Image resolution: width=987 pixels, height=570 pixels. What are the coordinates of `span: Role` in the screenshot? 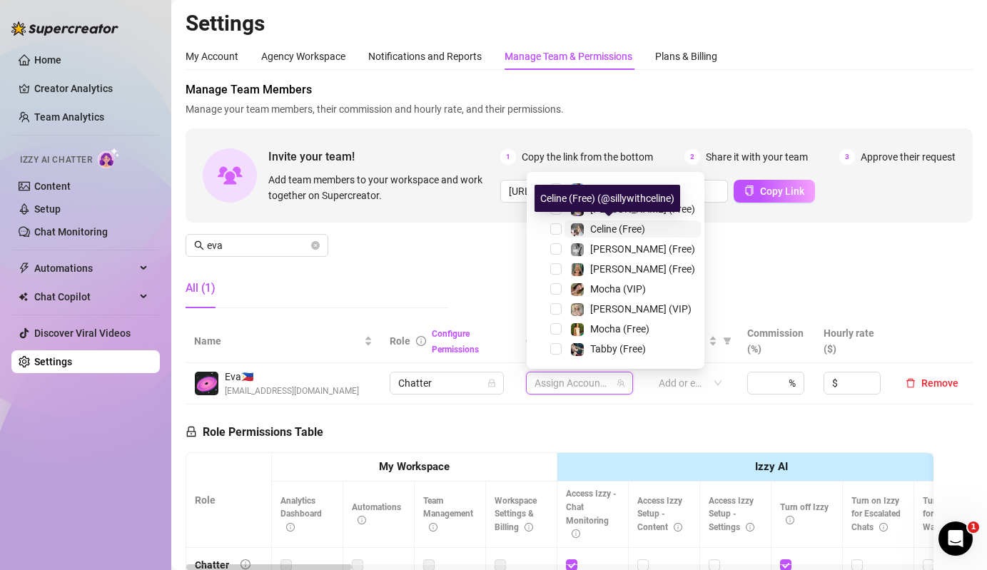 It's located at (400, 341).